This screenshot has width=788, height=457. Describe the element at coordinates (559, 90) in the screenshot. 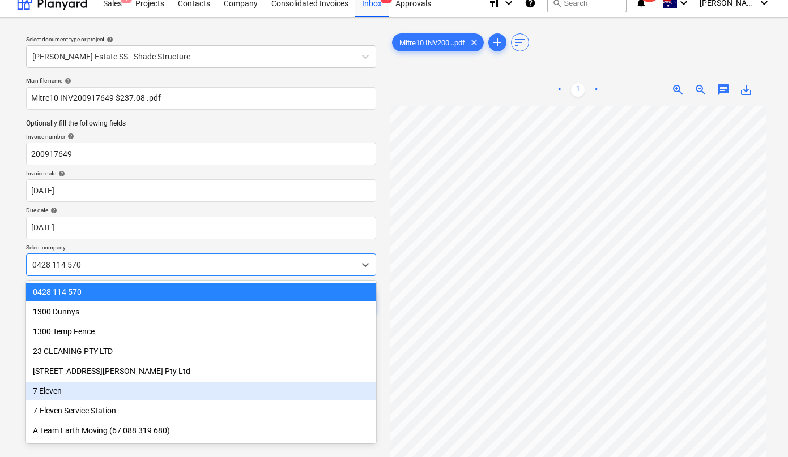

I see `a: Previous page` at that location.